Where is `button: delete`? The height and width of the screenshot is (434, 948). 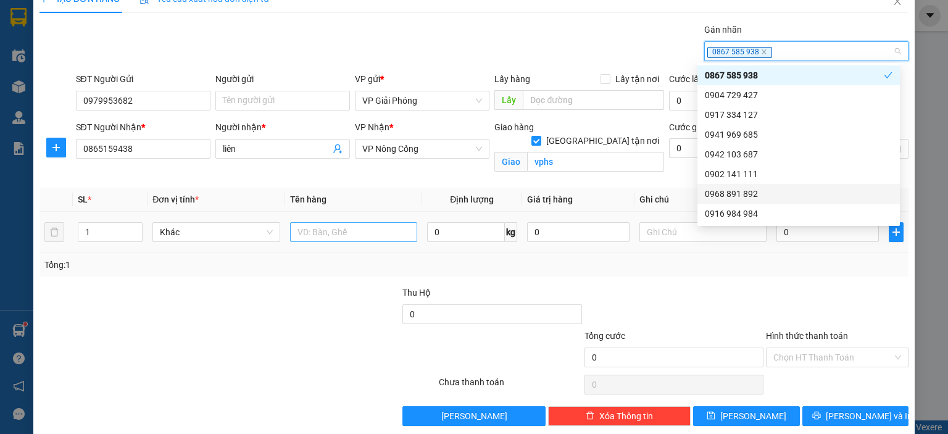
button: delete is located at coordinates (54, 232).